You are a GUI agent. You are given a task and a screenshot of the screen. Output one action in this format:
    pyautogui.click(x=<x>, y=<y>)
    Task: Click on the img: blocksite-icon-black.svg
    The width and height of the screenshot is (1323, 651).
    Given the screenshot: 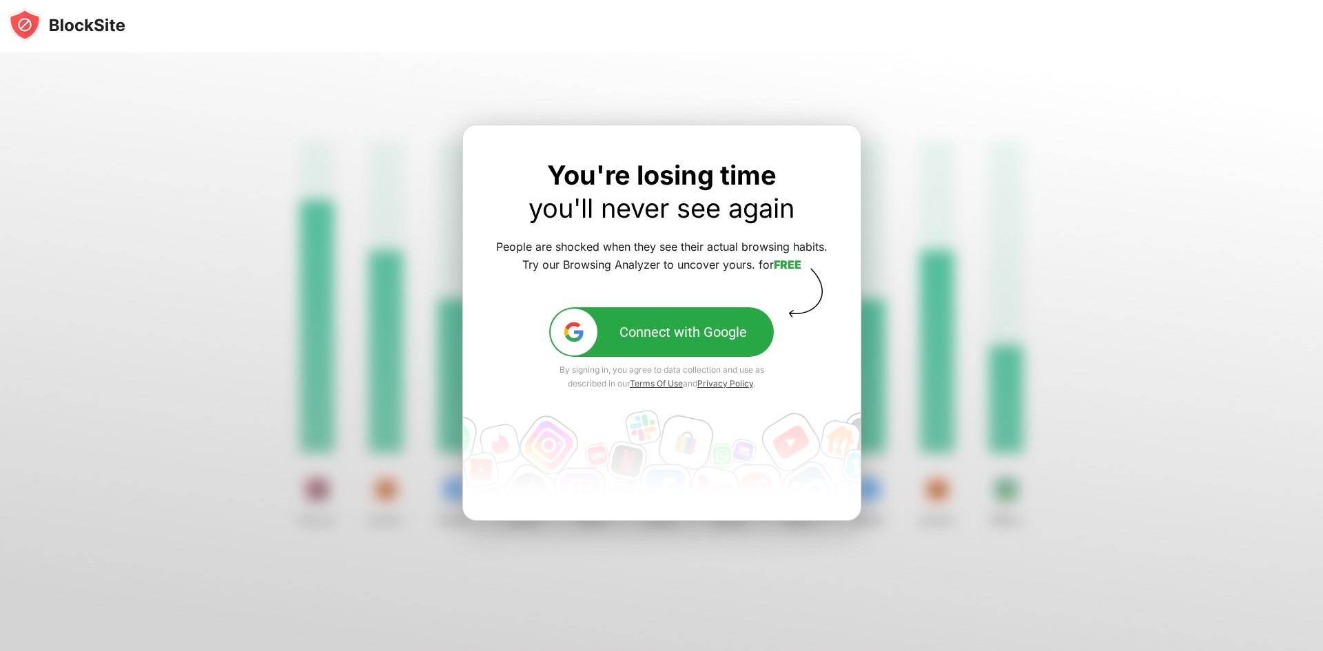 What is the action you would take?
    pyautogui.click(x=67, y=25)
    